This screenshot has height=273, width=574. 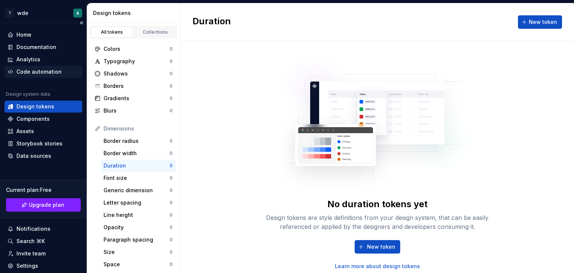 I want to click on a: Colors0, so click(x=133, y=49).